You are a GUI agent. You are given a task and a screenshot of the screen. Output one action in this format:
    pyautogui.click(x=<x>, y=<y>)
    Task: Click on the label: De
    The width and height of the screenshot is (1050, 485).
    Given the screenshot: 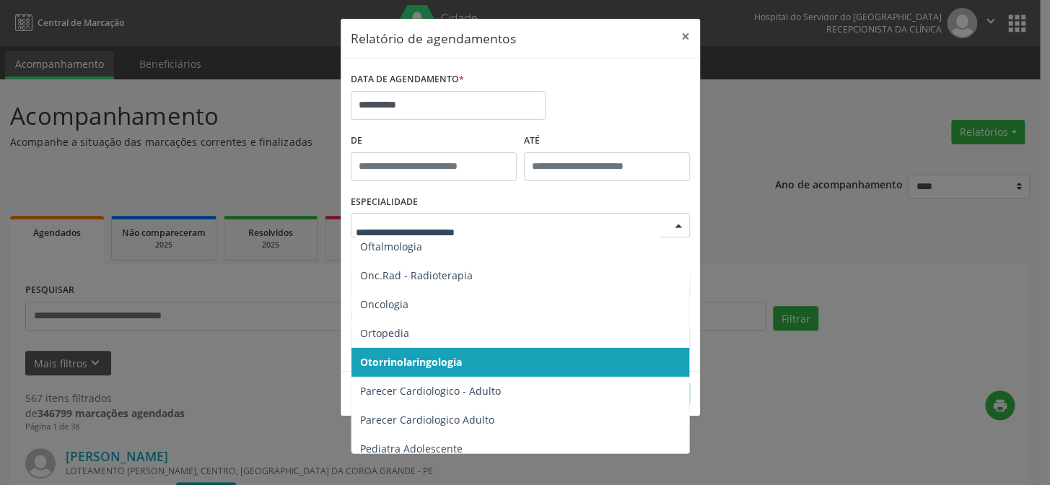 What is the action you would take?
    pyautogui.click(x=434, y=141)
    